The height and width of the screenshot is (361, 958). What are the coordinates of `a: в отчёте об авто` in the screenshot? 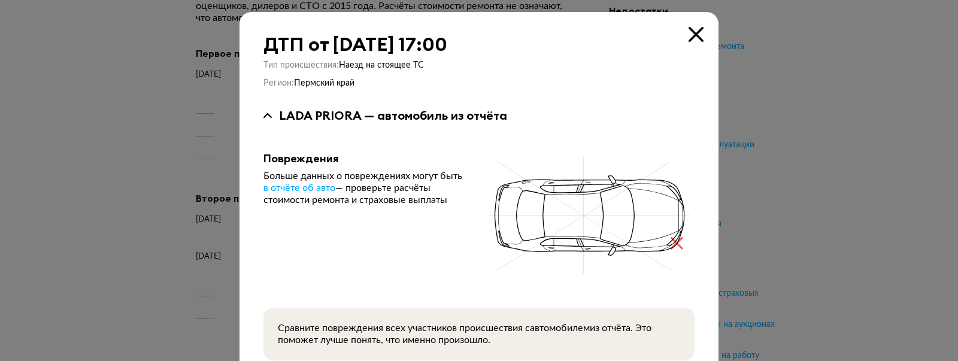 It's located at (299, 188).